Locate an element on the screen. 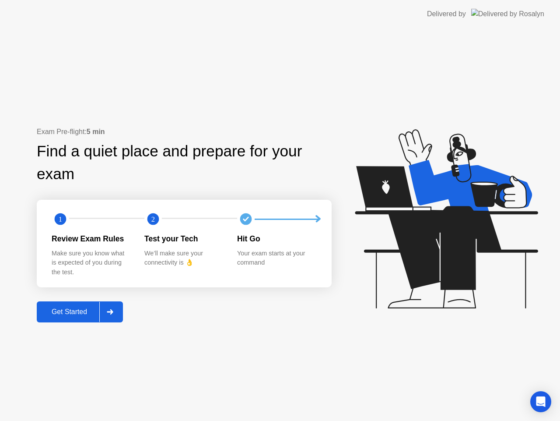 The width and height of the screenshot is (560, 421). div: Exam Pre-flight: is located at coordinates (184, 132).